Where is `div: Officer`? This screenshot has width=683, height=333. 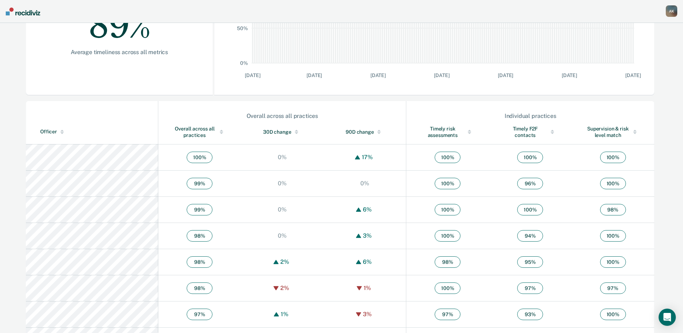 div: Officer is located at coordinates (98, 132).